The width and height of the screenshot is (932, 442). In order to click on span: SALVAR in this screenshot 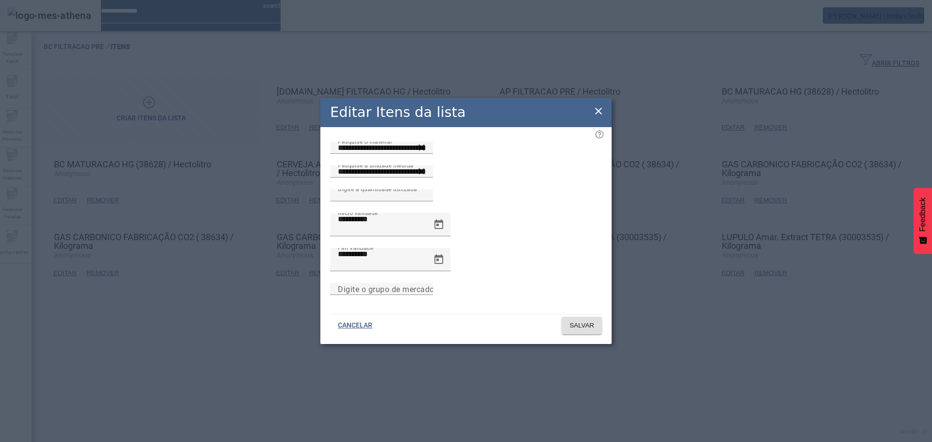, I will do `click(581, 326)`.